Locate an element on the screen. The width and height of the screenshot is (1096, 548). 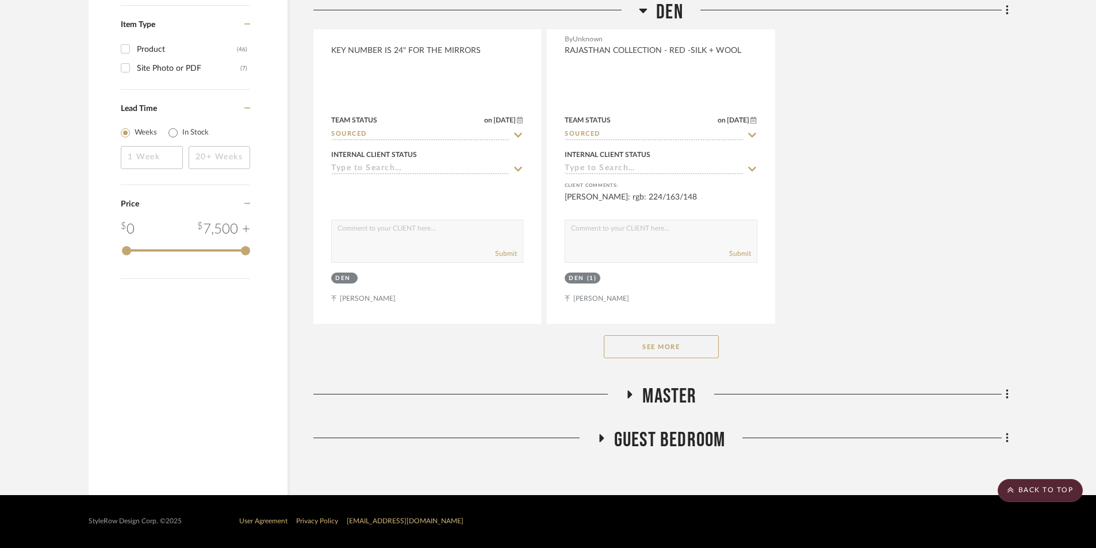
span: MASTER is located at coordinates (669, 396).